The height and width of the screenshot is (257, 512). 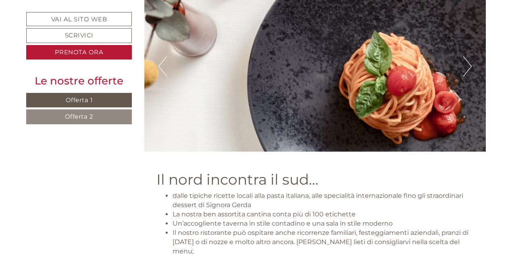 What do you see at coordinates (323, 224) in the screenshot?
I see `li: Un’accogliente taverna in stile contadino e una sala in stile moderno` at bounding box center [323, 224].